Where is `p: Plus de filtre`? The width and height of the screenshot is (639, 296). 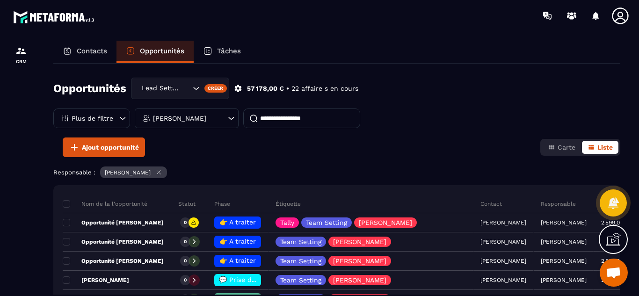
p: Plus de filtre is located at coordinates (92, 118).